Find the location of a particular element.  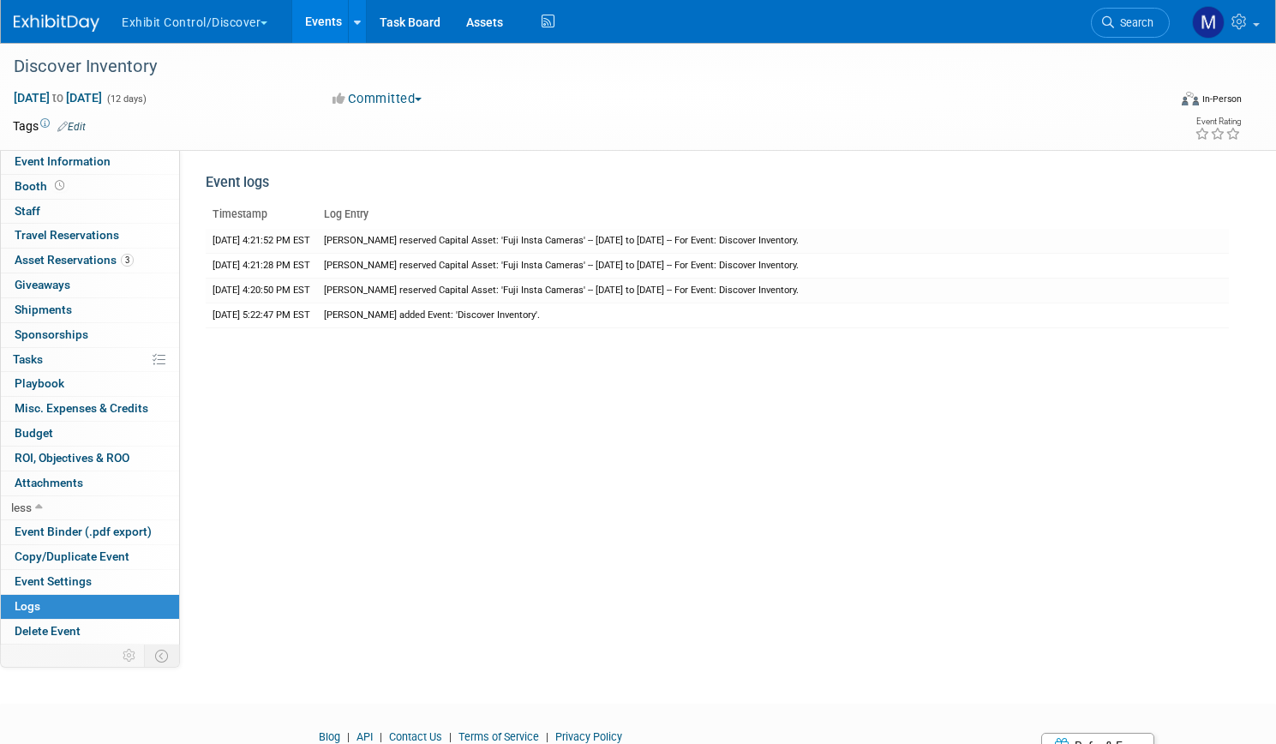

a: API is located at coordinates (364, 736).